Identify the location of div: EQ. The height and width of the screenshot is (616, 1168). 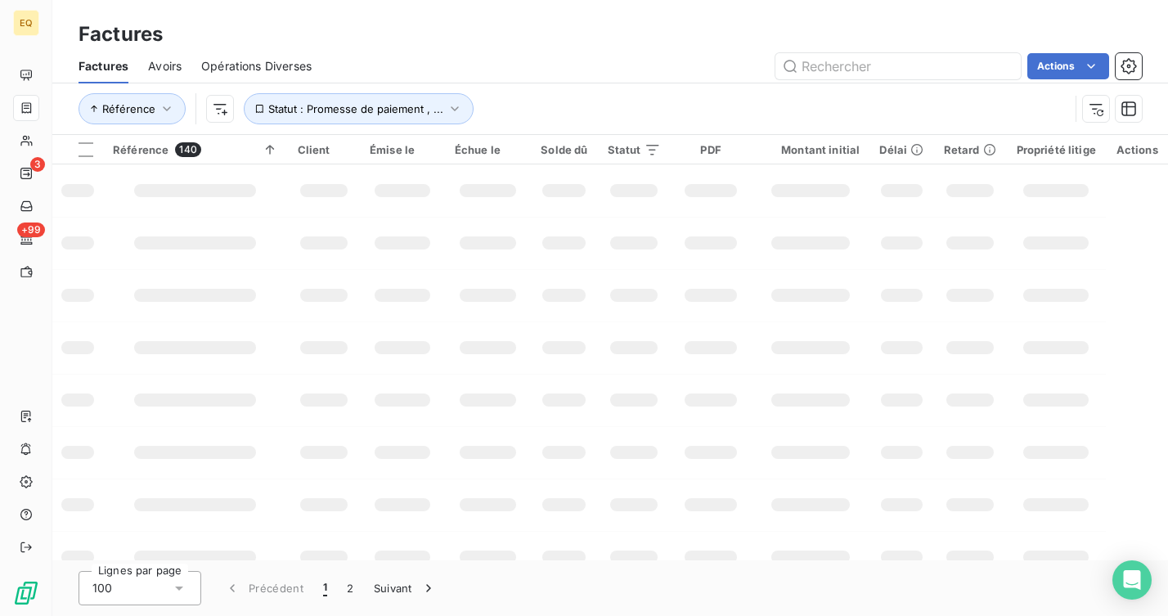
(26, 23).